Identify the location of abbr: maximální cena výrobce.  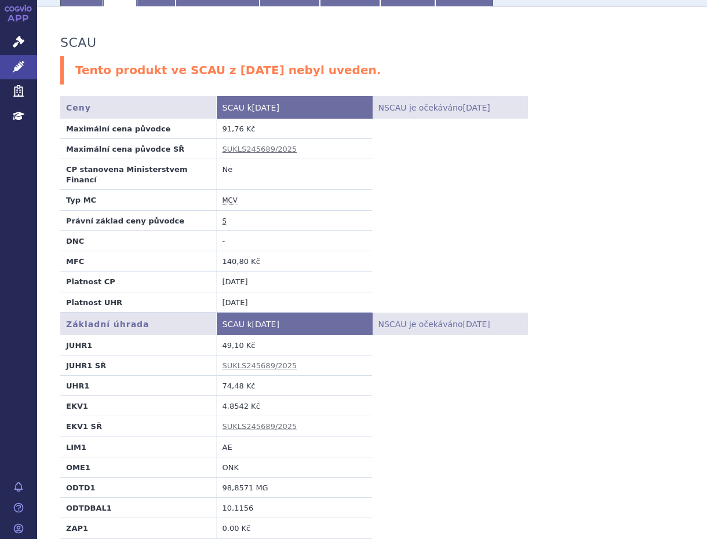
(230, 200).